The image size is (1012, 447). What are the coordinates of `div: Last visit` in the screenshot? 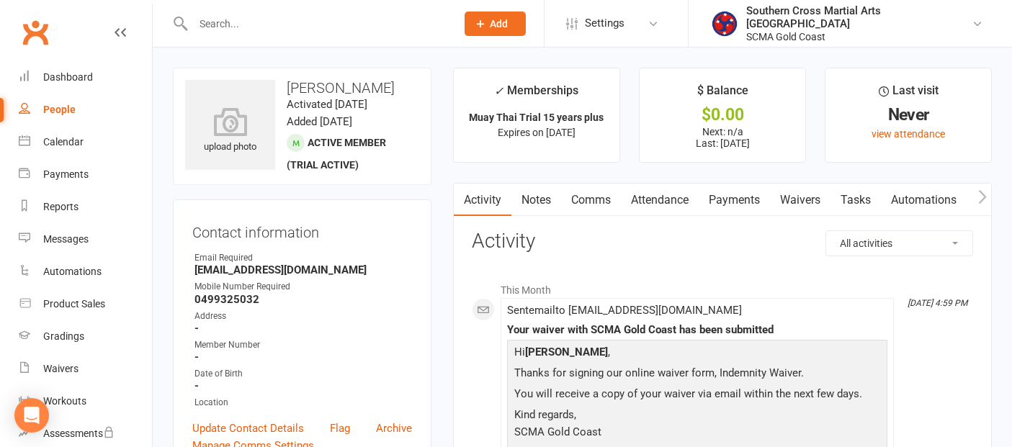 It's located at (909, 94).